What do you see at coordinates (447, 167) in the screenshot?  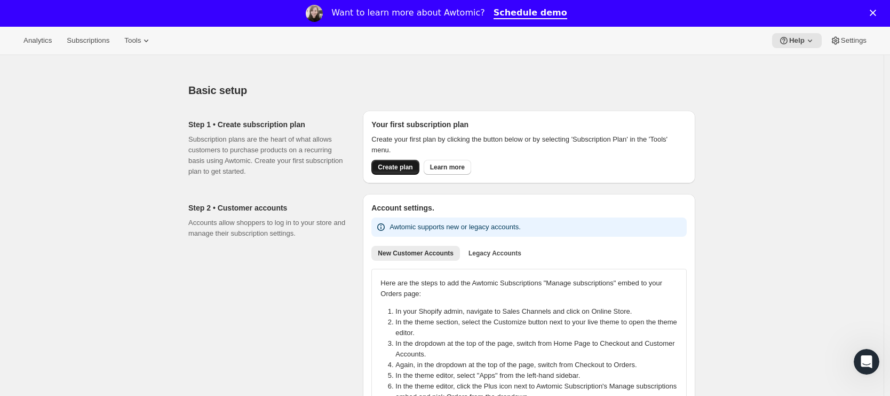 I see `span: Learn more` at bounding box center [447, 167].